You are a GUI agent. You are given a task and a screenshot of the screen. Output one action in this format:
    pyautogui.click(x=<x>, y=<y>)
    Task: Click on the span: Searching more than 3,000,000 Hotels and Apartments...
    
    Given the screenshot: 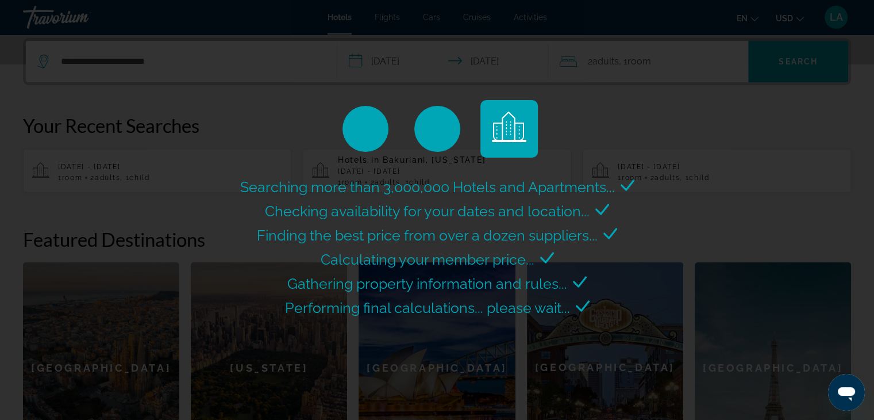 What is the action you would take?
    pyautogui.click(x=428, y=187)
    